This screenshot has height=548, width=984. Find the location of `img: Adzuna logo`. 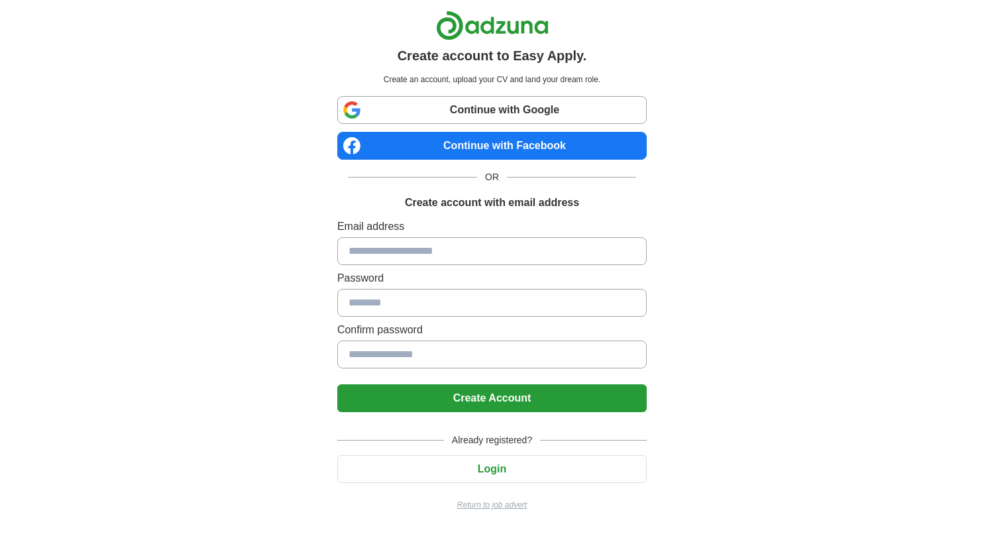

img: Adzuna logo is located at coordinates (492, 25).